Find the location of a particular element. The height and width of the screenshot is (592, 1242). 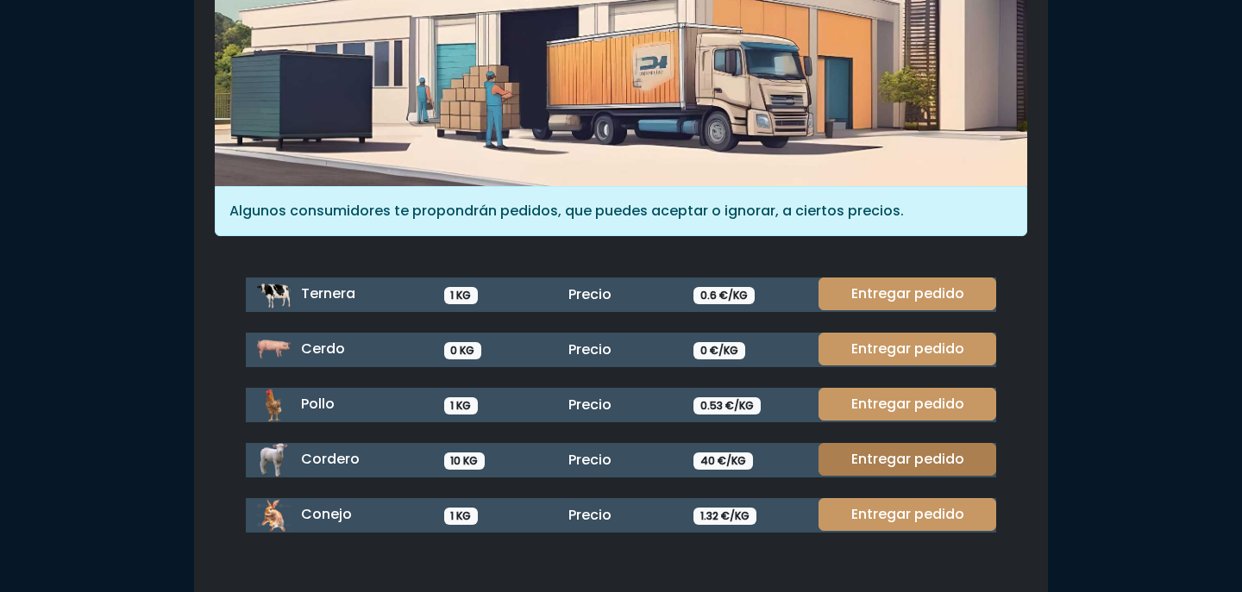

div: Algunos consumidores te propondrán pedidos, que puedes aceptar o ignorar, a ciertos precios. is located at coordinates (621, 211).